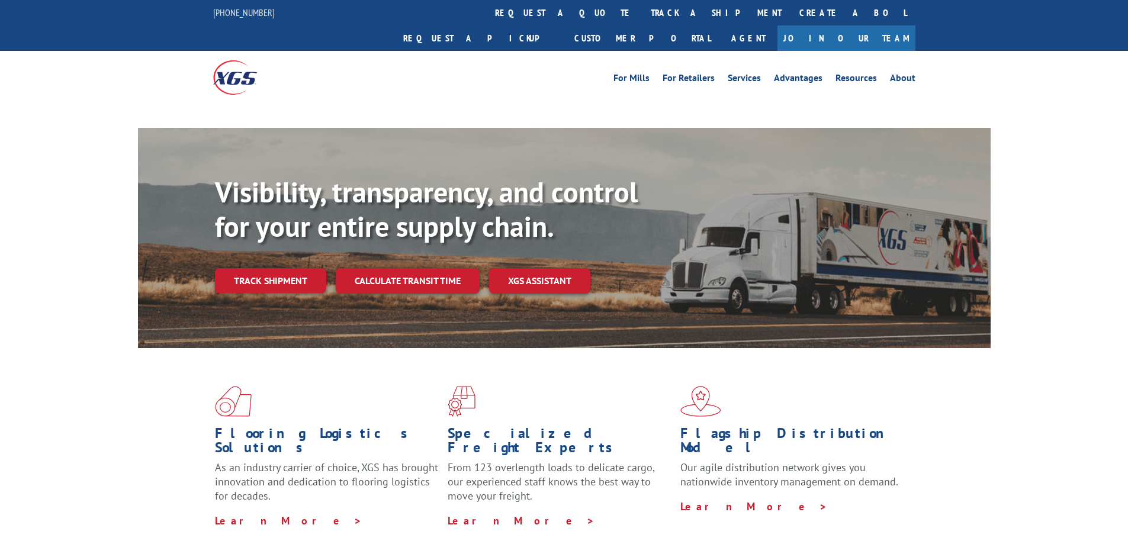 This screenshot has width=1128, height=544. Describe the element at coordinates (643, 38) in the screenshot. I see `a: Customer Portal` at that location.